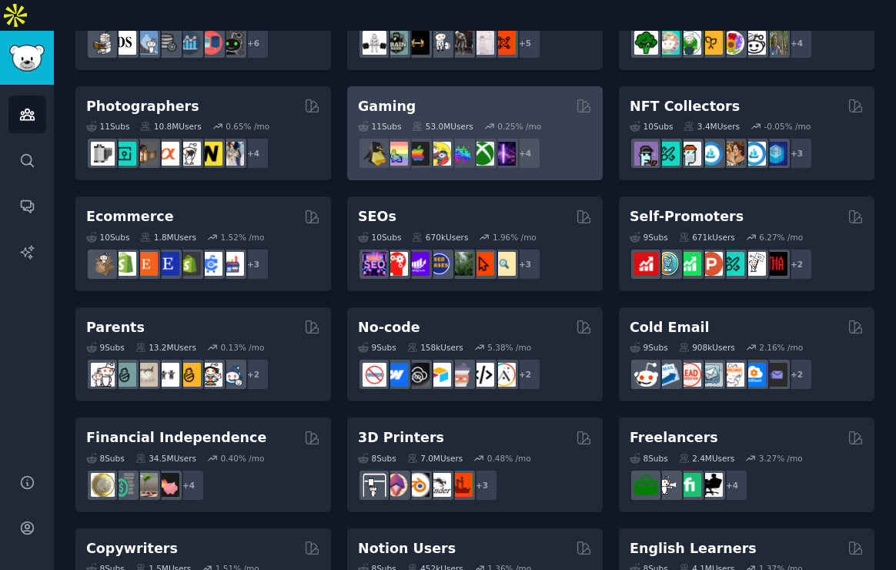  I want to click on img: forhire, so click(646, 484).